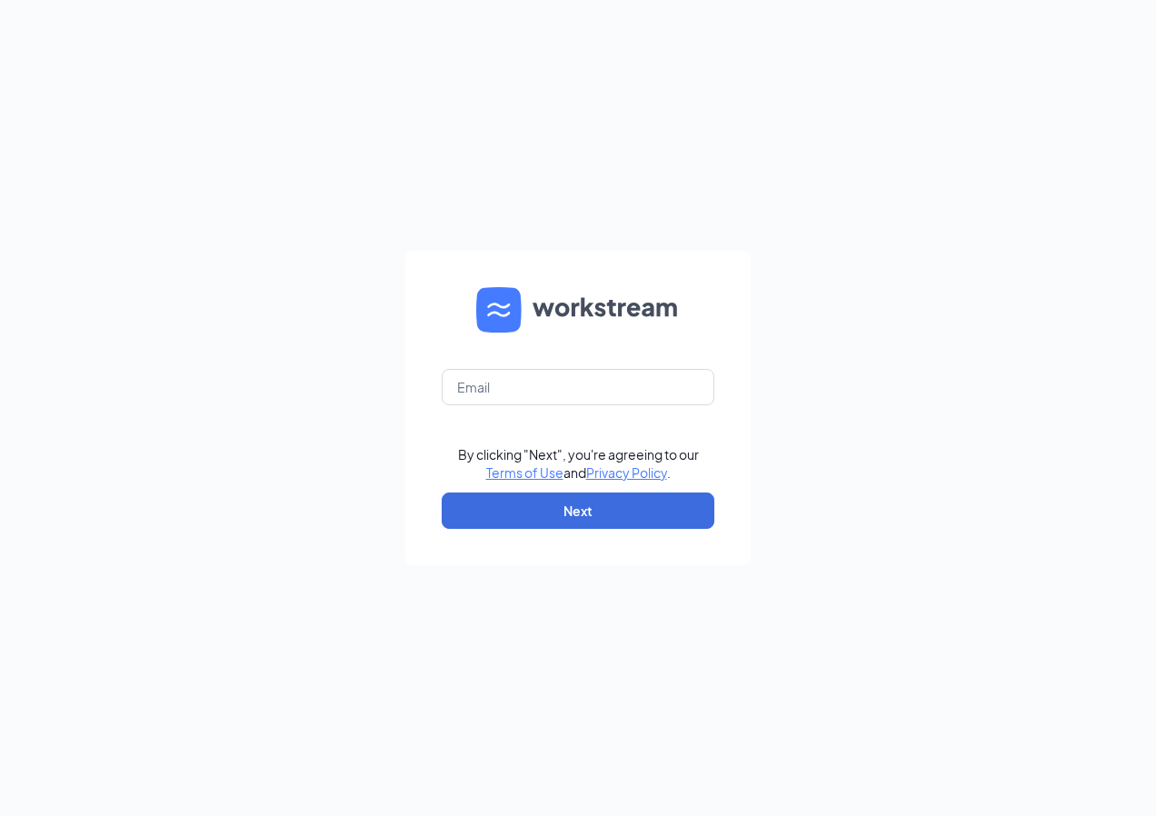 The width and height of the screenshot is (1156, 816). I want to click on input: Email, so click(578, 387).